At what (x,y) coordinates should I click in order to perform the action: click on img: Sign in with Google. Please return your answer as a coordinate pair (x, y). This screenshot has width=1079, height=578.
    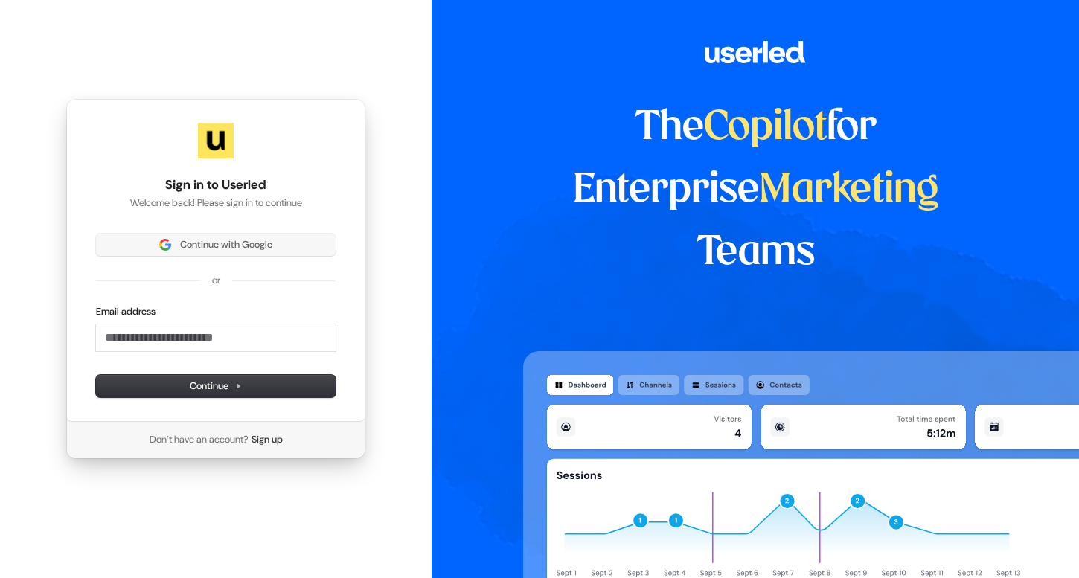
    Looking at the image, I should click on (165, 245).